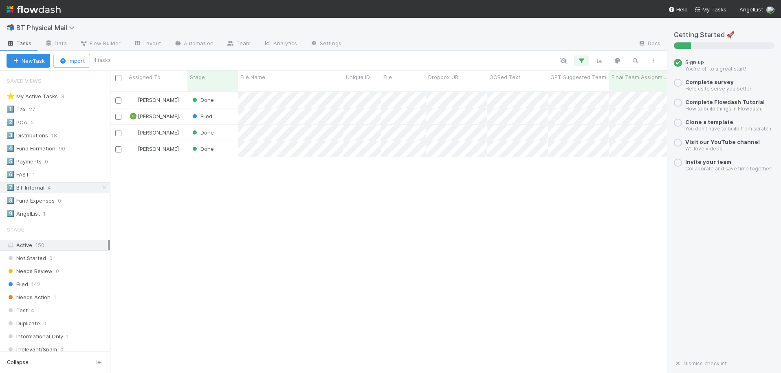 The width and height of the screenshot is (781, 373). Describe the element at coordinates (11, 200) in the screenshot. I see `span: 8️⃣` at that location.